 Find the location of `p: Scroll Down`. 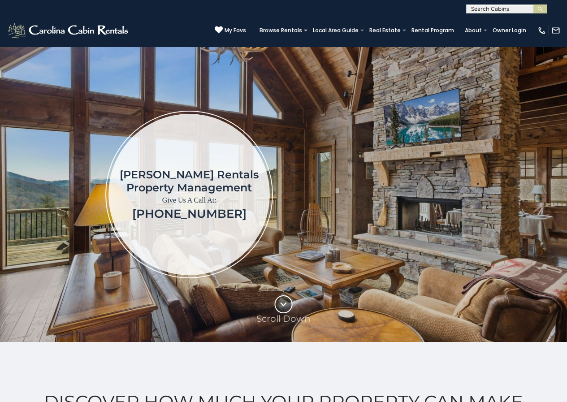

p: Scroll Down is located at coordinates (283, 319).